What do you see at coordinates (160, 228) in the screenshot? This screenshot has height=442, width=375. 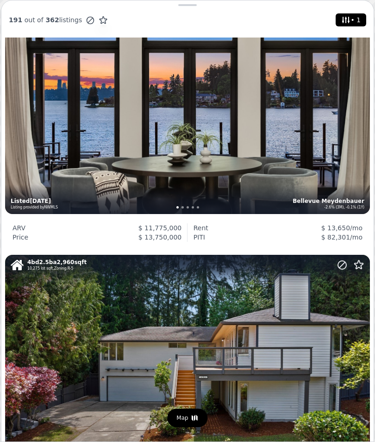 I see `span: $ 11,775,000` at bounding box center [160, 228].